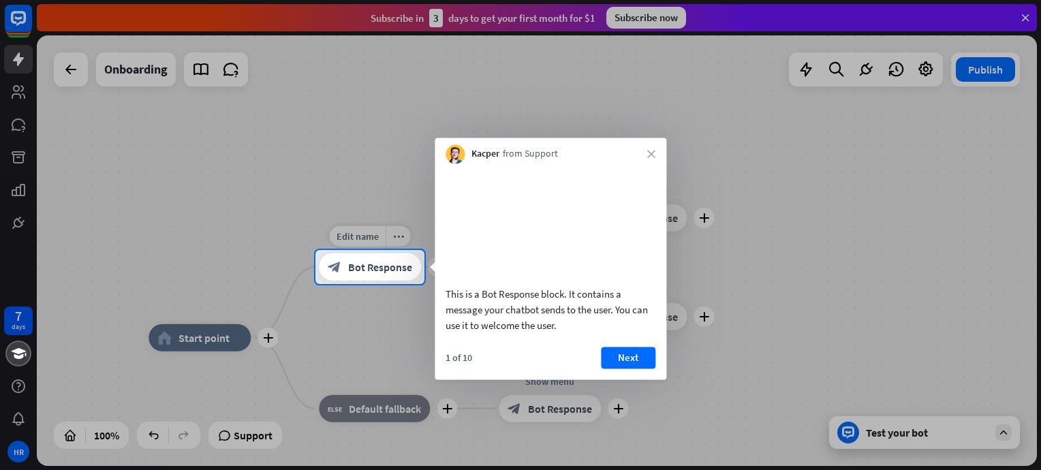 The width and height of the screenshot is (1041, 470). Describe the element at coordinates (380, 267) in the screenshot. I see `span: Bot Response` at that location.